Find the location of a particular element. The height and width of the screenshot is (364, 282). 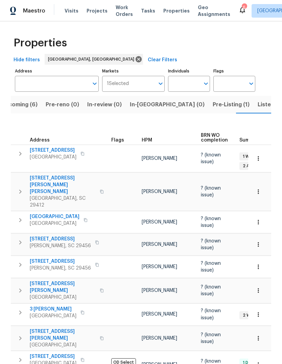

span: 2 Accepted is located at coordinates (255, 166).